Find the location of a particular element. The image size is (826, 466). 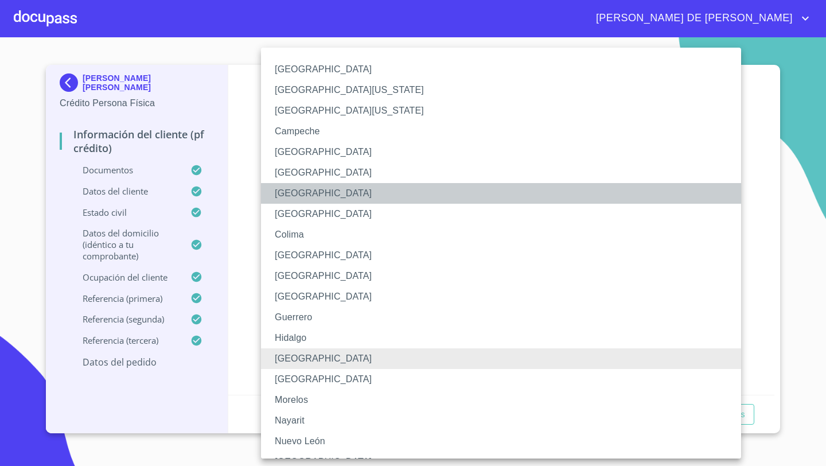

li: Colima is located at coordinates (501, 235).